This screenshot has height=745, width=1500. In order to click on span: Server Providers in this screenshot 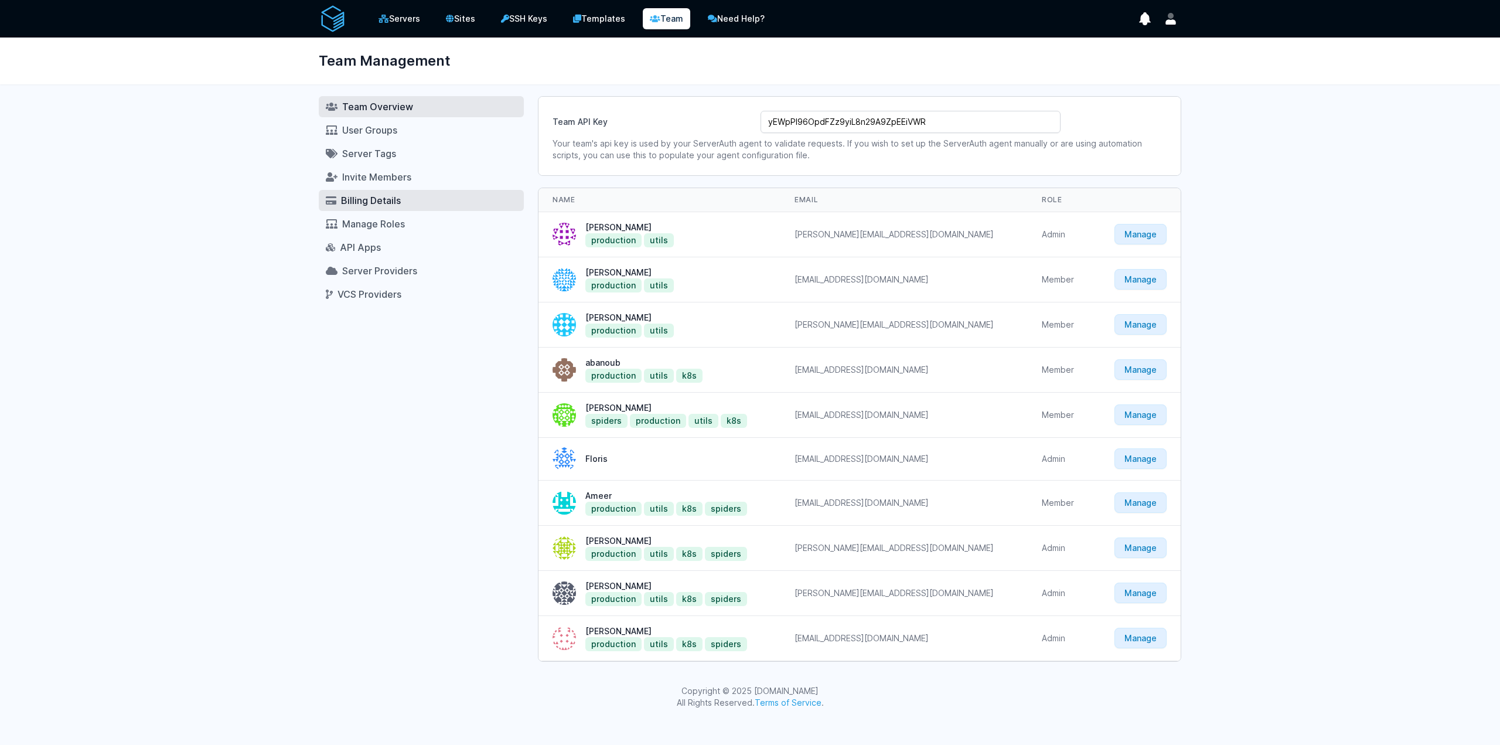, I will do `click(380, 271)`.